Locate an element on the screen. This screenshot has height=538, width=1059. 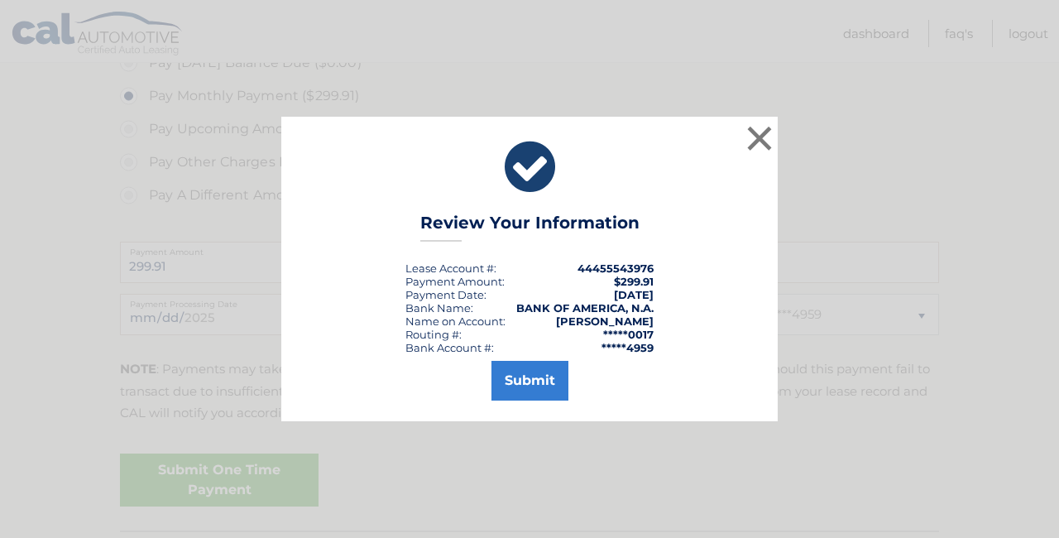
div: Lease Account #: is located at coordinates (451, 268).